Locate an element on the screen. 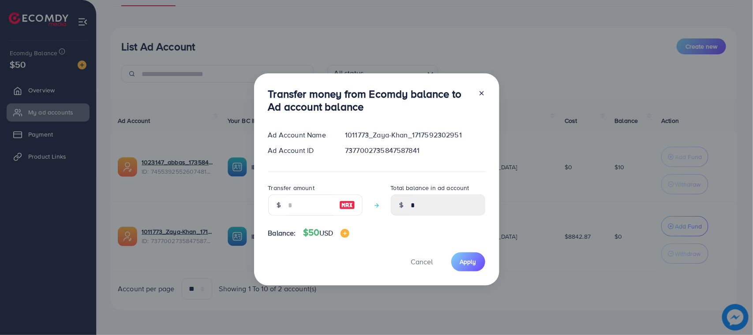 This screenshot has width=753, height=335. span: Cancel is located at coordinates (422, 261).